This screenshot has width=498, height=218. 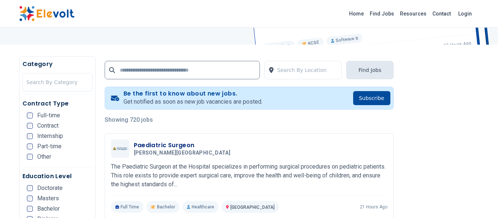 What do you see at coordinates (249, 175) in the screenshot?
I see `p: The Paediatric Surgeon at the Hospital specializes in performing surgical procedures on pediatric...` at bounding box center [249, 175].